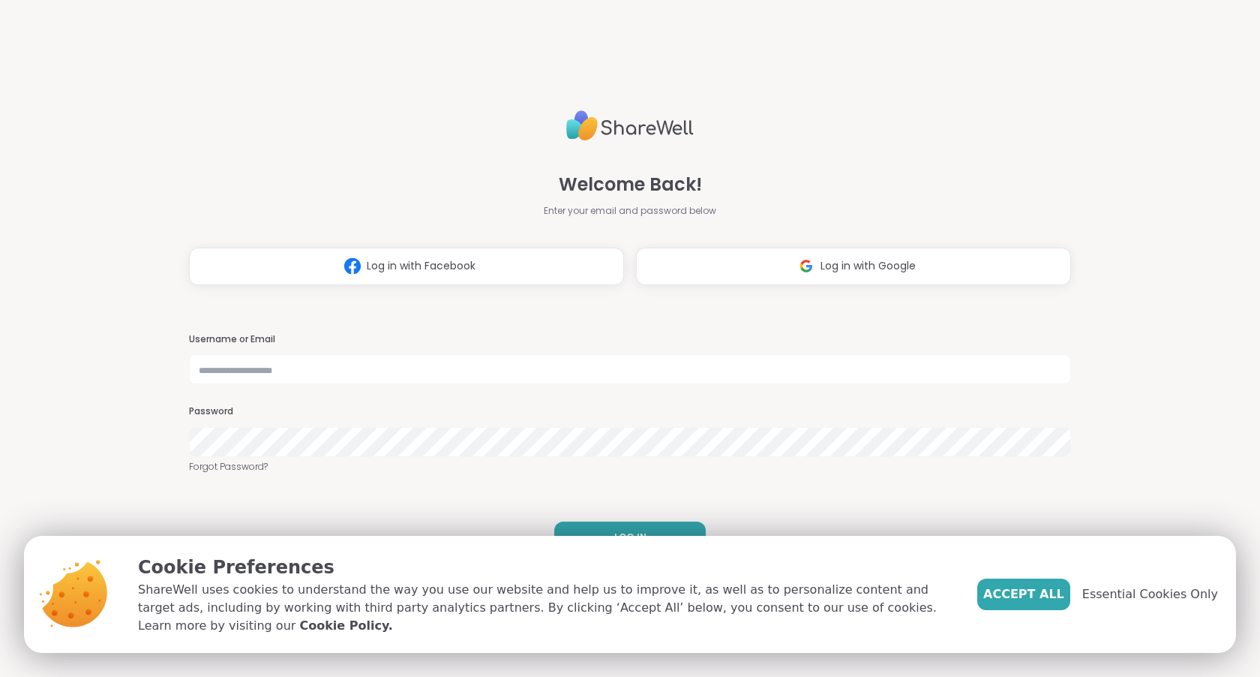 The height and width of the screenshot is (677, 1260). I want to click on span: Accept All, so click(1024, 594).